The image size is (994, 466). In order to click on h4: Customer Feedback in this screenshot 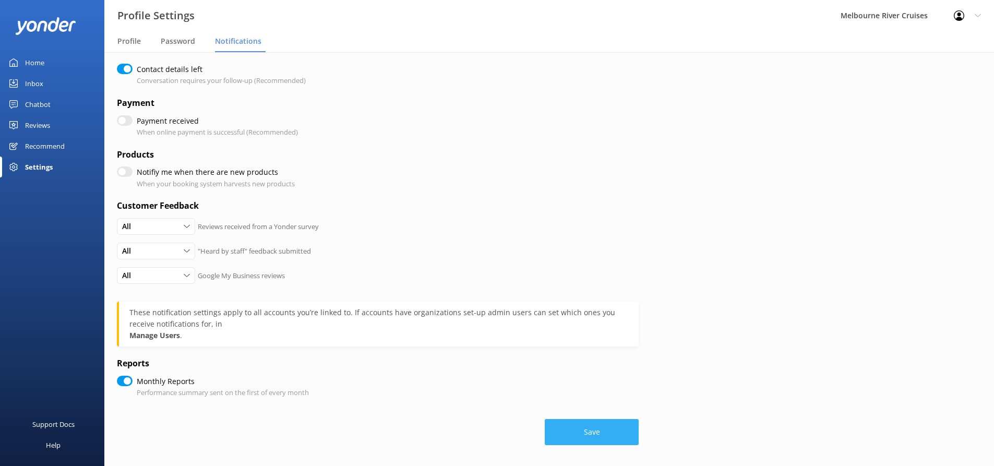, I will do `click(378, 206)`.